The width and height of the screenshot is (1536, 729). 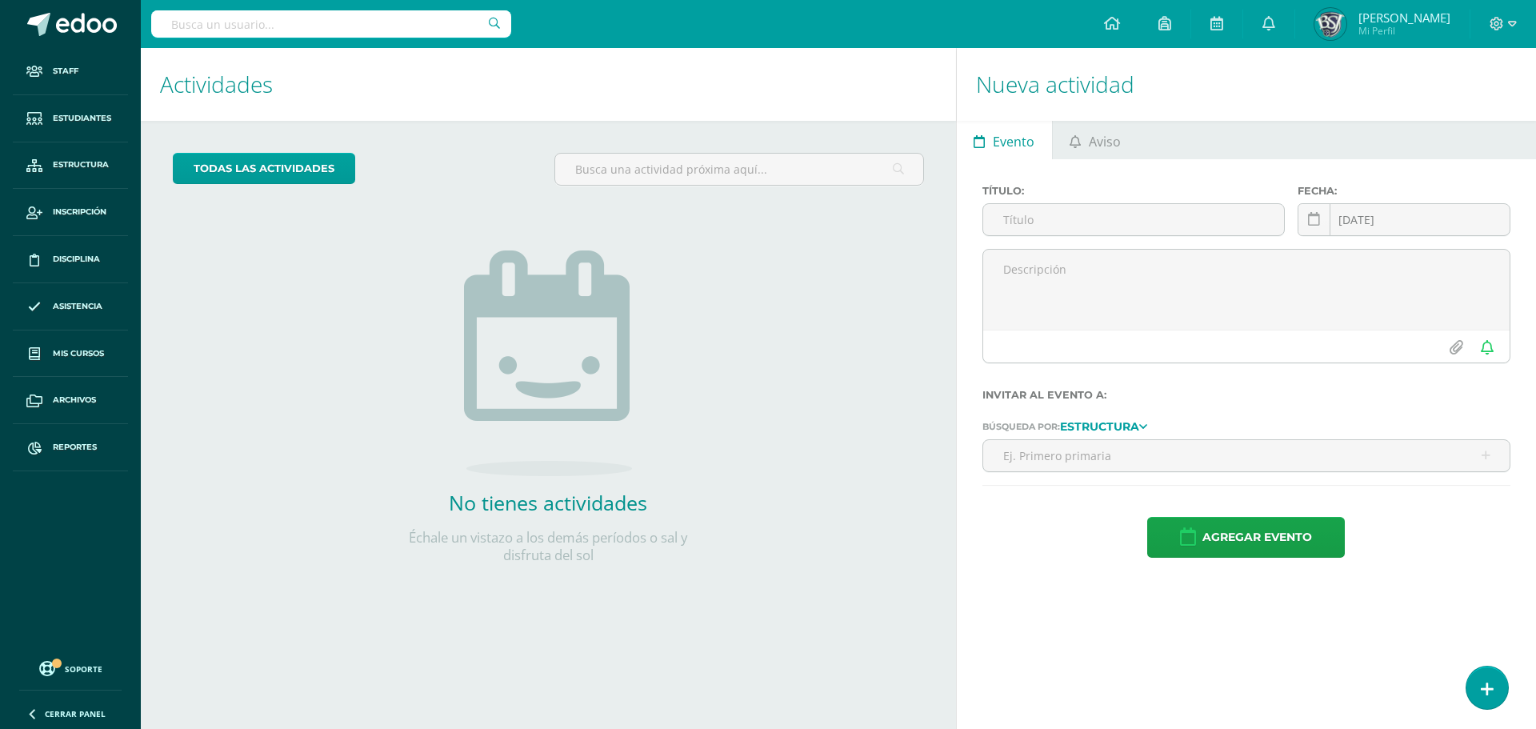 I want to click on input: Título, so click(x=1133, y=219).